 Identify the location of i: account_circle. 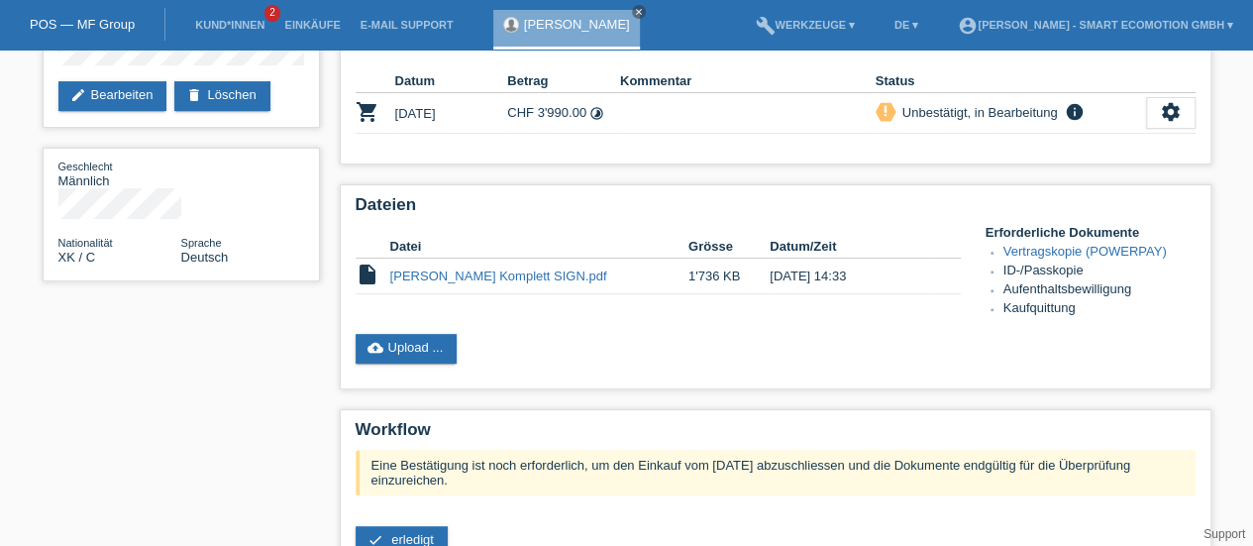
(968, 26).